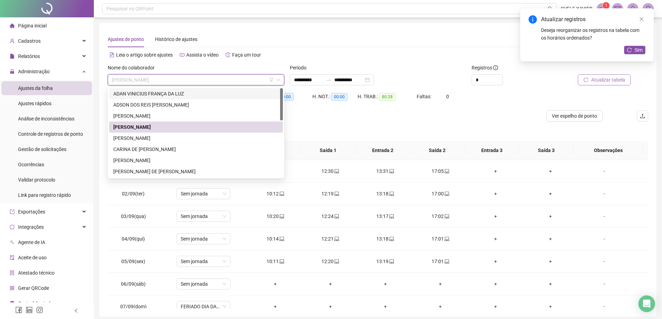  What do you see at coordinates (606, 6) in the screenshot?
I see `span: 1` at bounding box center [606, 6].